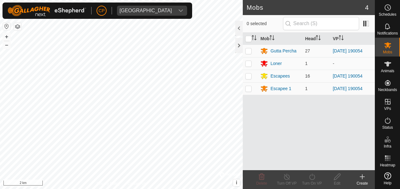 This screenshot has height=189, width=400. What do you see at coordinates (265, 24) in the screenshot?
I see `span: 0 selected` at bounding box center [265, 24].